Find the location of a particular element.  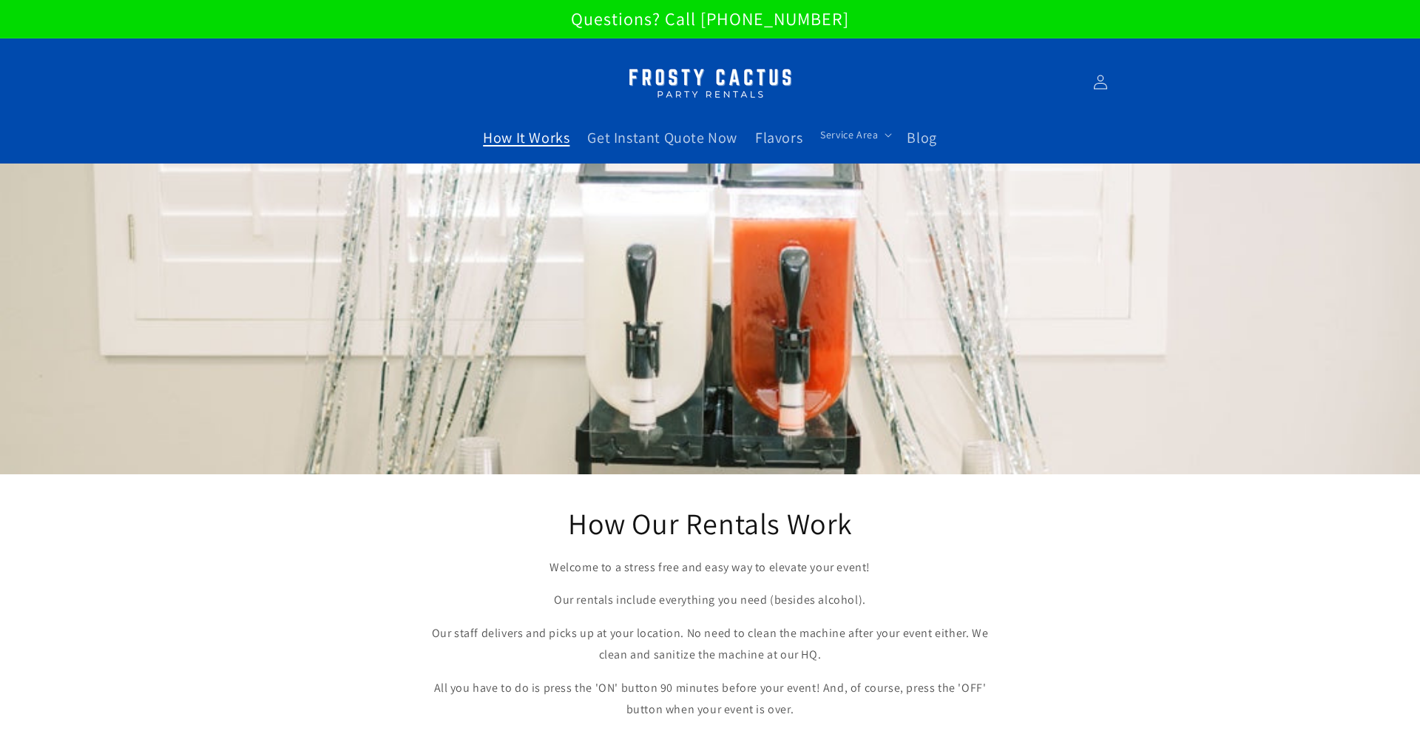

span: Flavors is located at coordinates (779, 138).